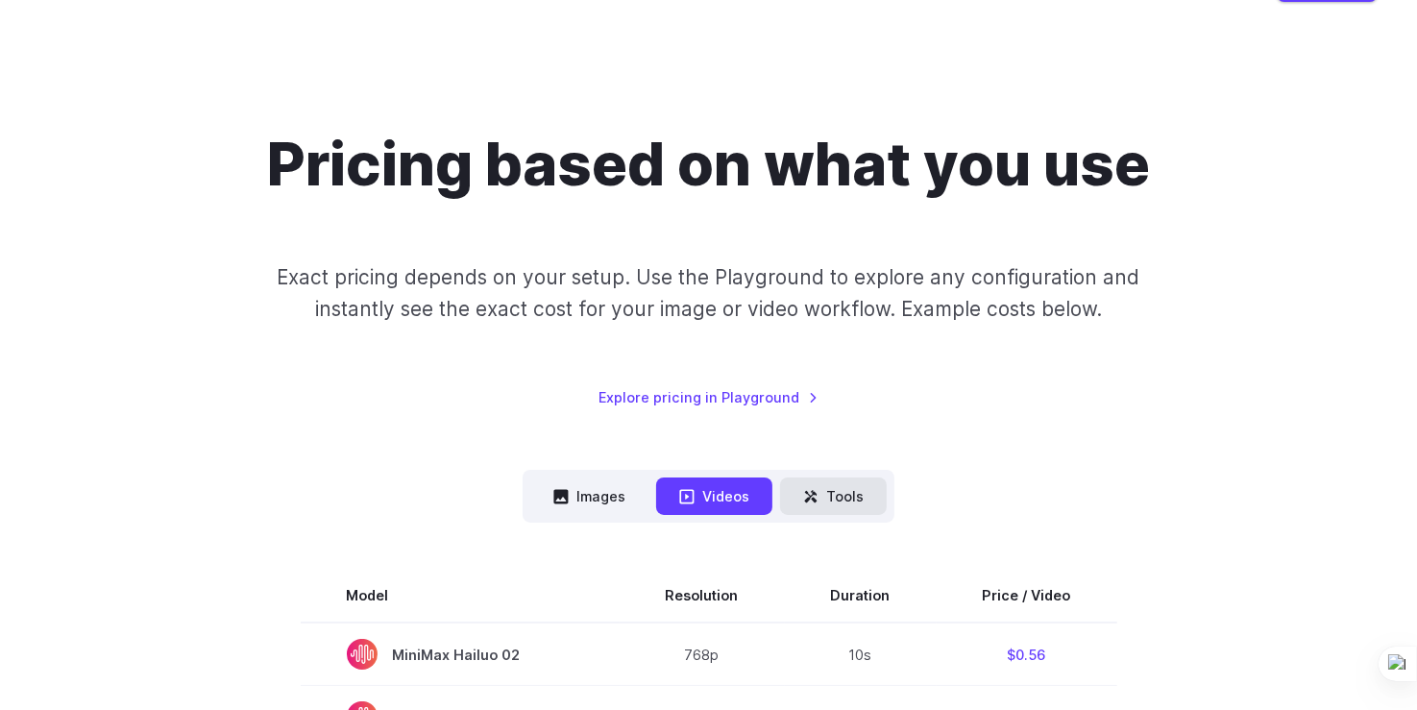 This screenshot has width=1417, height=710. What do you see at coordinates (702, 596) in the screenshot?
I see `th: Resolution` at bounding box center [702, 596].